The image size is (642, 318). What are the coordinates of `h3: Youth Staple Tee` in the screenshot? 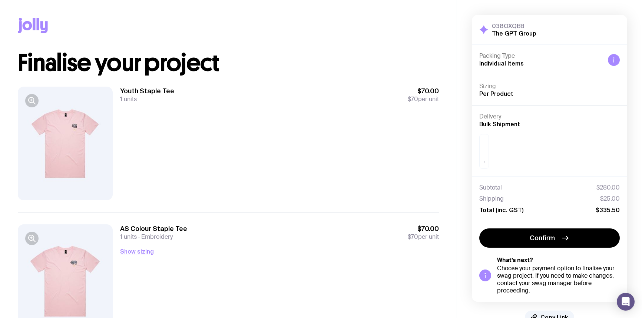 It's located at (147, 91).